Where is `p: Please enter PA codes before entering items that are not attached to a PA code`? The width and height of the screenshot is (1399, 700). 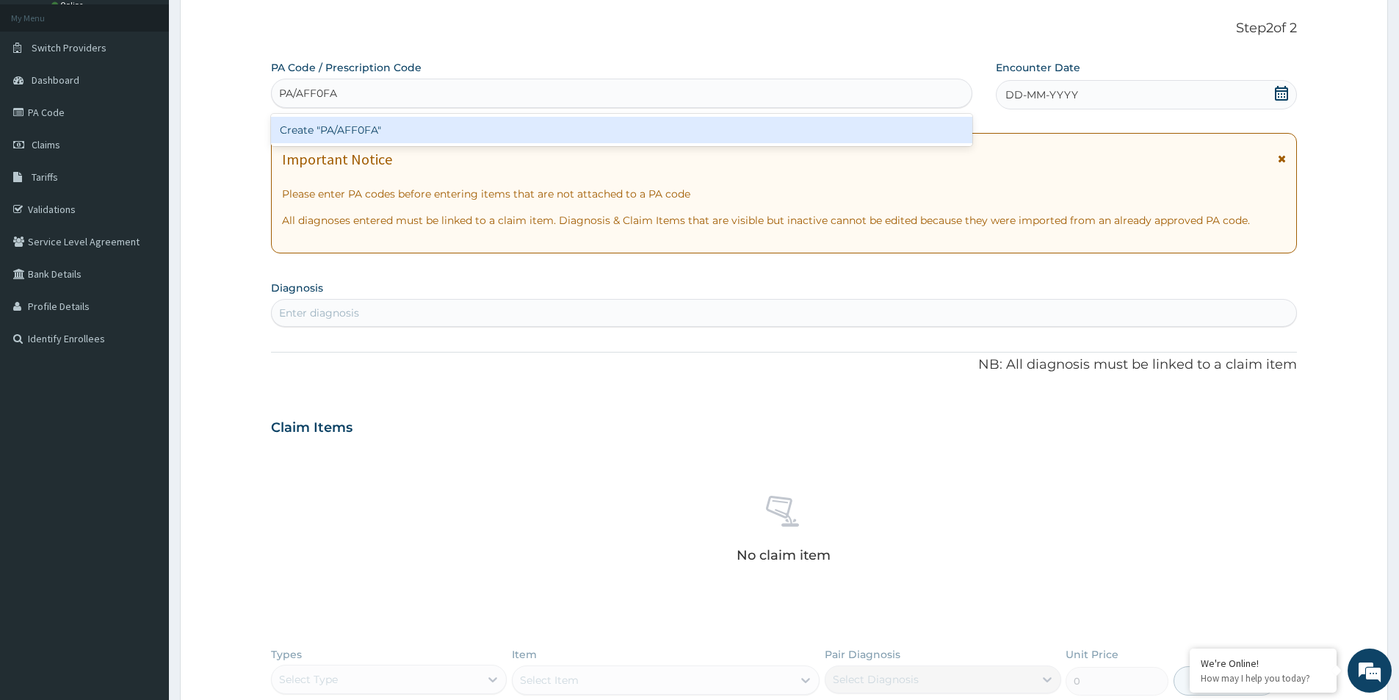
p: Please enter PA codes before entering items that are not attached to a PA code is located at coordinates (784, 194).